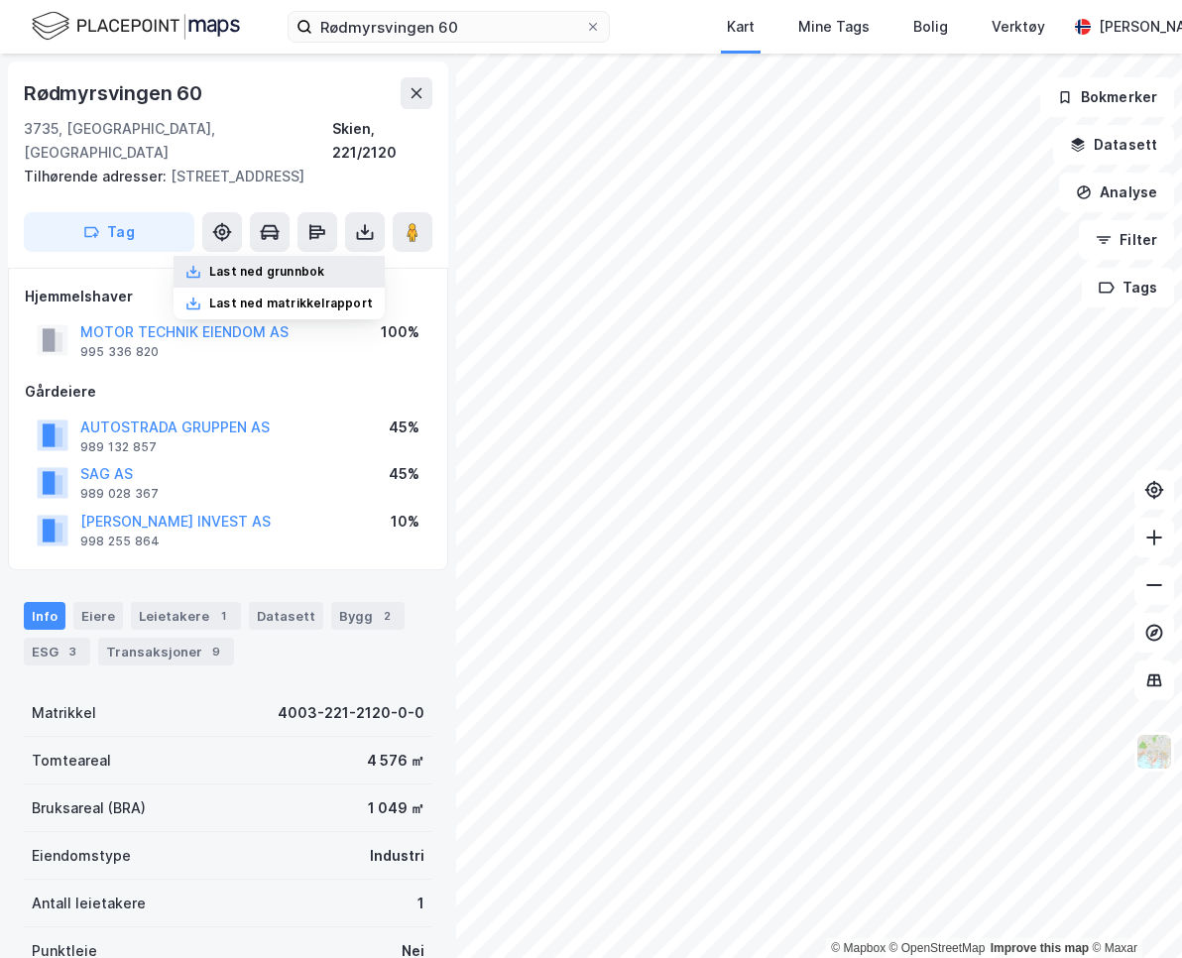 The height and width of the screenshot is (958, 1182). Describe the element at coordinates (115, 93) in the screenshot. I see `div: Rødmyrsvingen 60` at that location.